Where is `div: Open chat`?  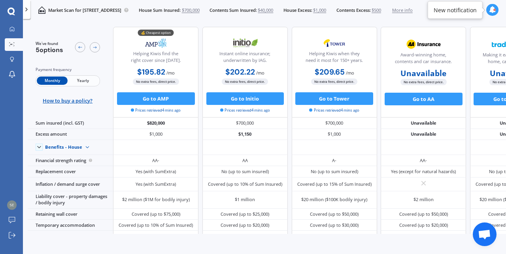
div: Open chat is located at coordinates (484, 235).